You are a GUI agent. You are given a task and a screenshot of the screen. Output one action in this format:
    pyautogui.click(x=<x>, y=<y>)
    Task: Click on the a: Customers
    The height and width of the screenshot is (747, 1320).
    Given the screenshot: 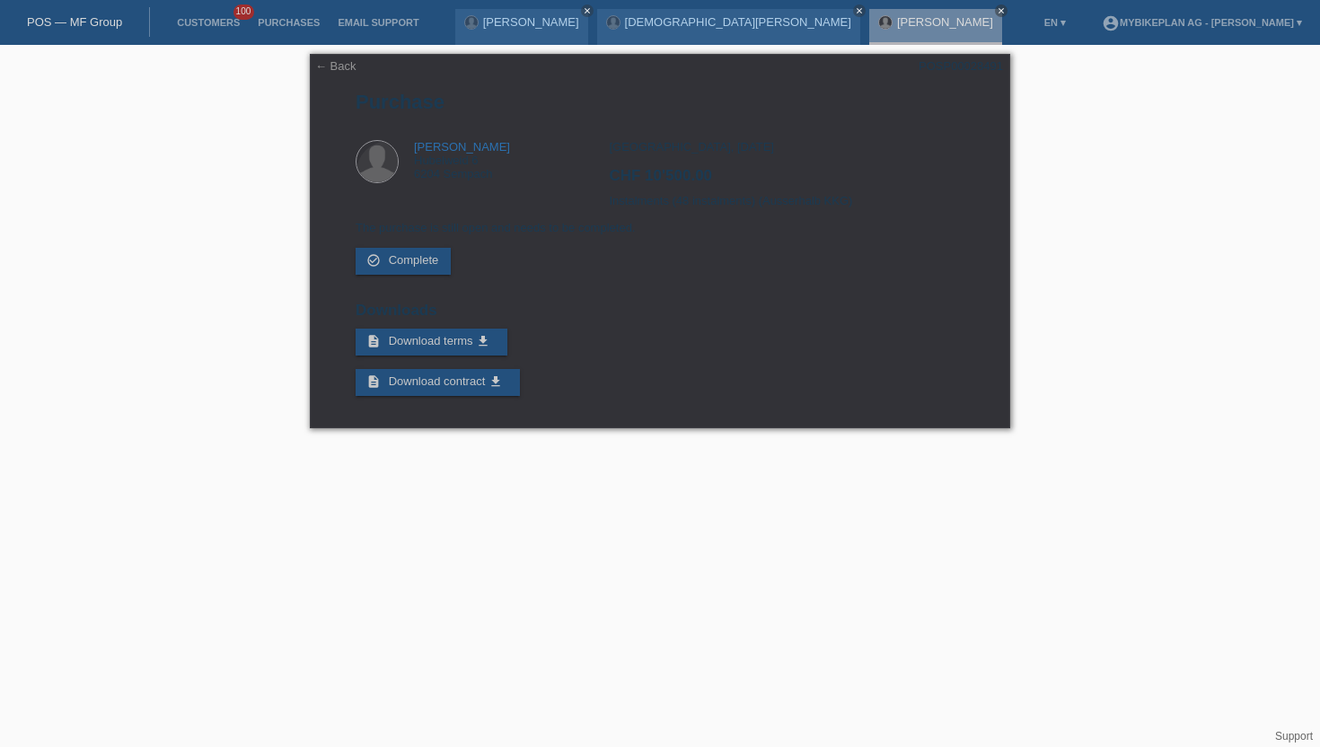 What is the action you would take?
    pyautogui.click(x=208, y=22)
    